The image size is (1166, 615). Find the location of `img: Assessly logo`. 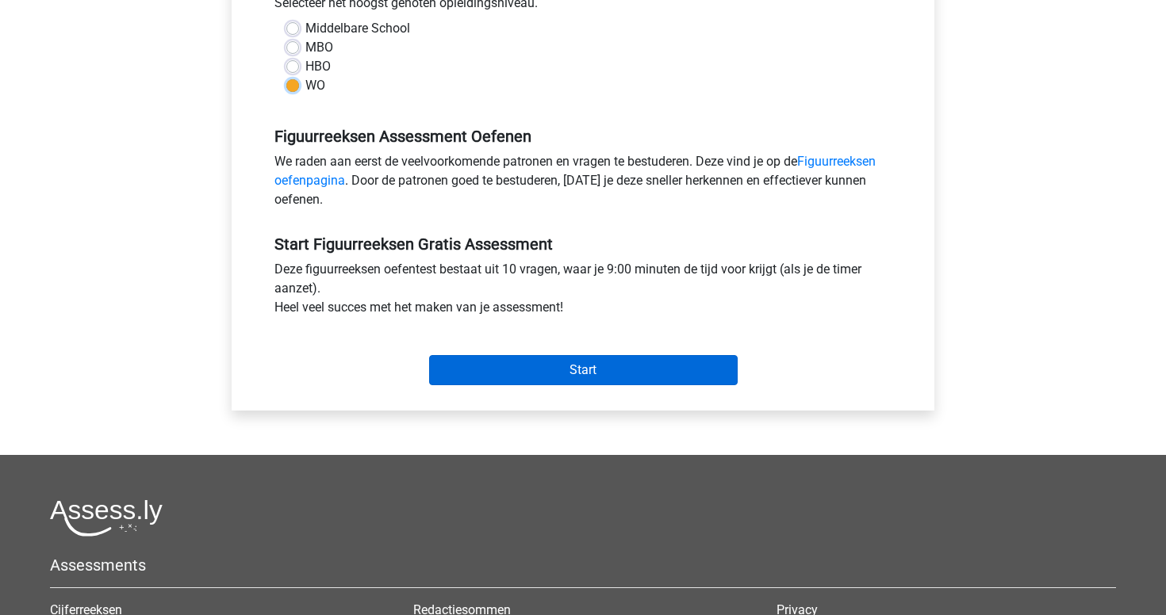

img: Assessly logo is located at coordinates (106, 518).